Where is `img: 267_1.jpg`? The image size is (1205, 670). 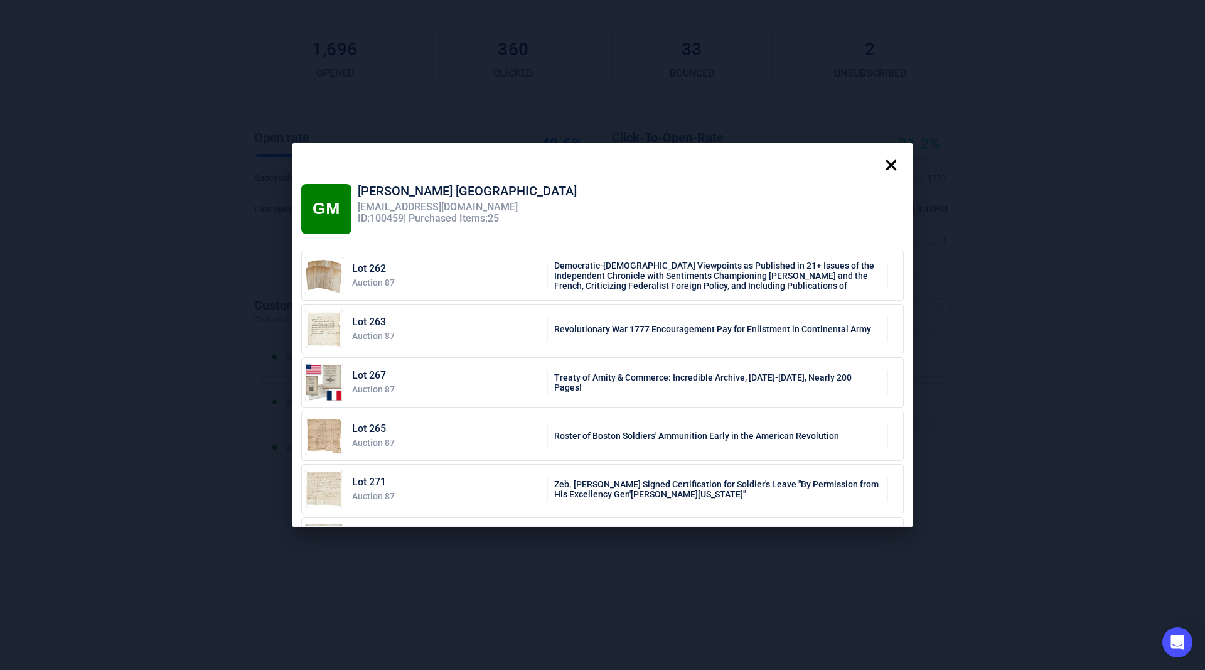
img: 267_1.jpg is located at coordinates (324, 382).